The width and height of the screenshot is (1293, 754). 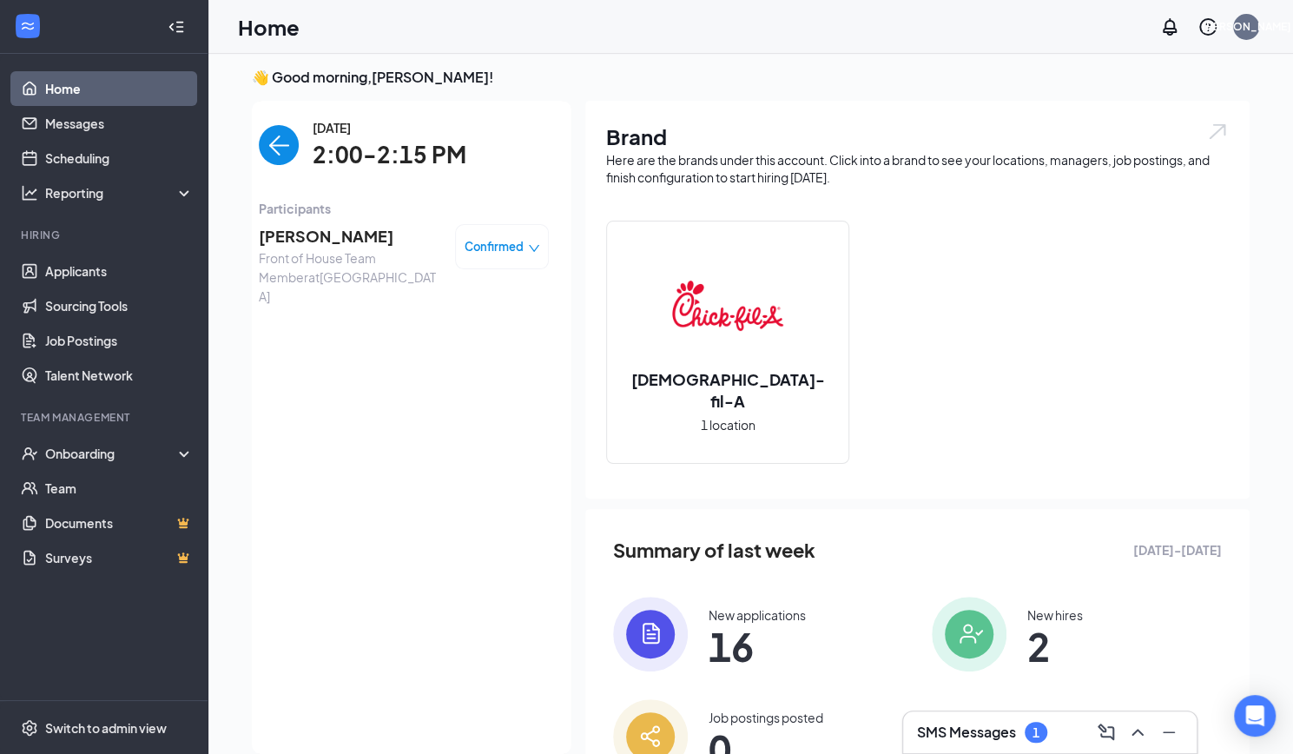 What do you see at coordinates (404, 208) in the screenshot?
I see `span: Participants` at bounding box center [404, 208].